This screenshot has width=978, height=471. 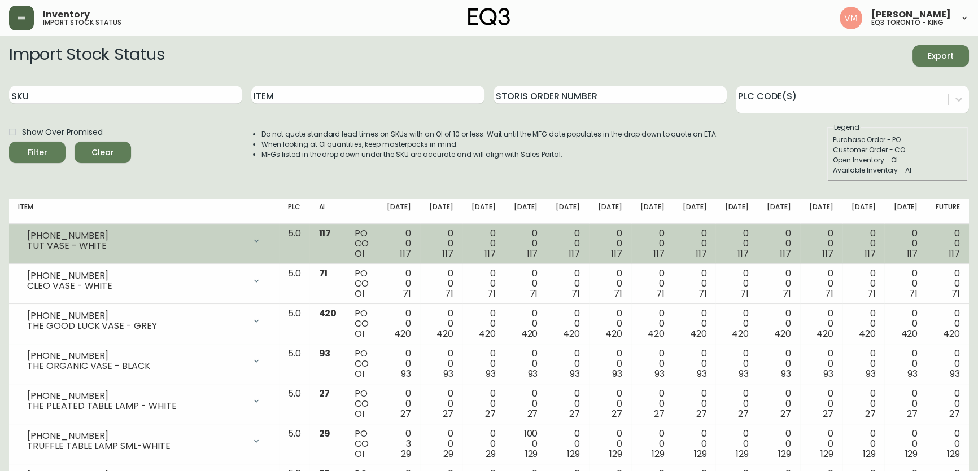 What do you see at coordinates (489, 17) in the screenshot?
I see `img: logo` at bounding box center [489, 17].